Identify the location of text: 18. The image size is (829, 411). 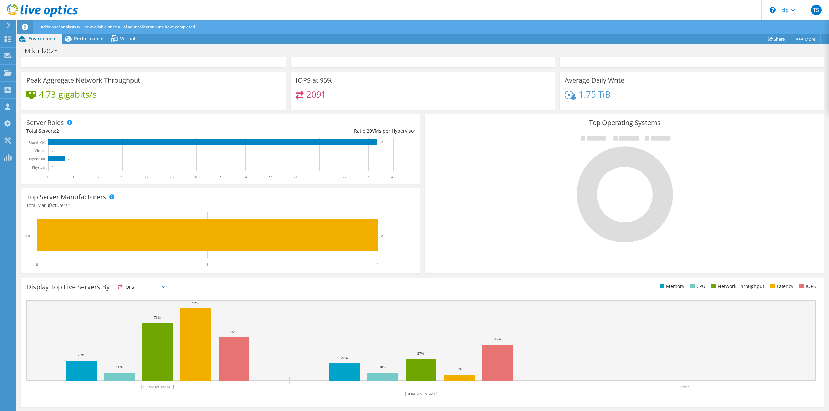
(196, 177).